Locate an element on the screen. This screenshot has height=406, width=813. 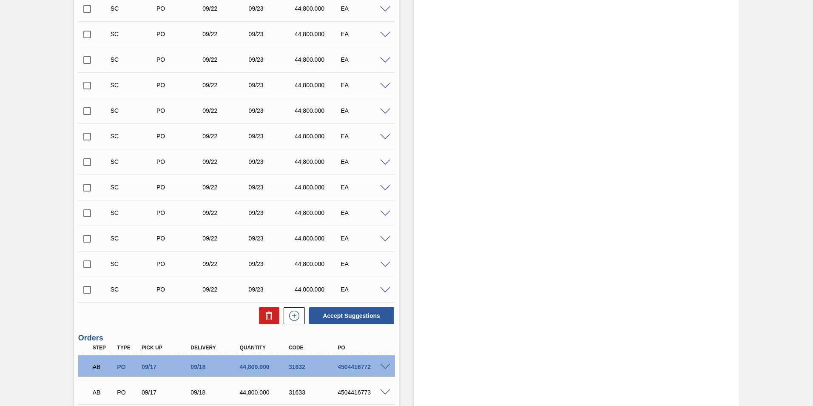
div: 4504416772 is located at coordinates (363, 366).